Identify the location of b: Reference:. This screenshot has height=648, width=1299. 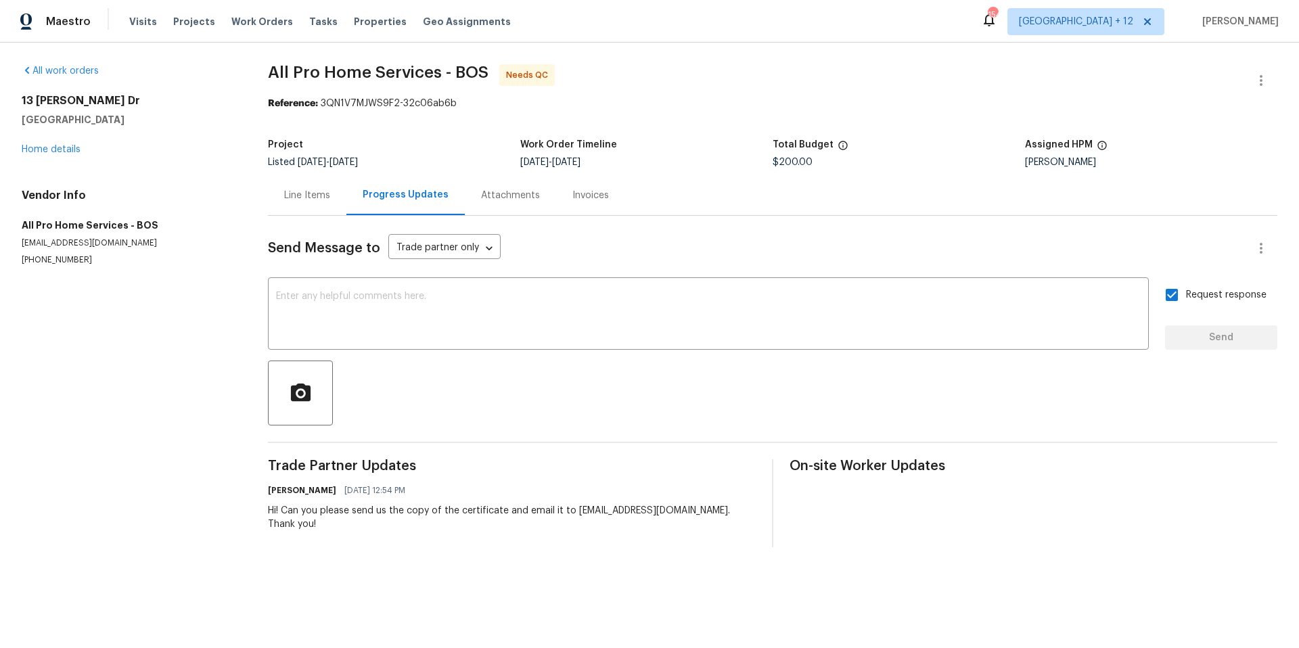
(293, 104).